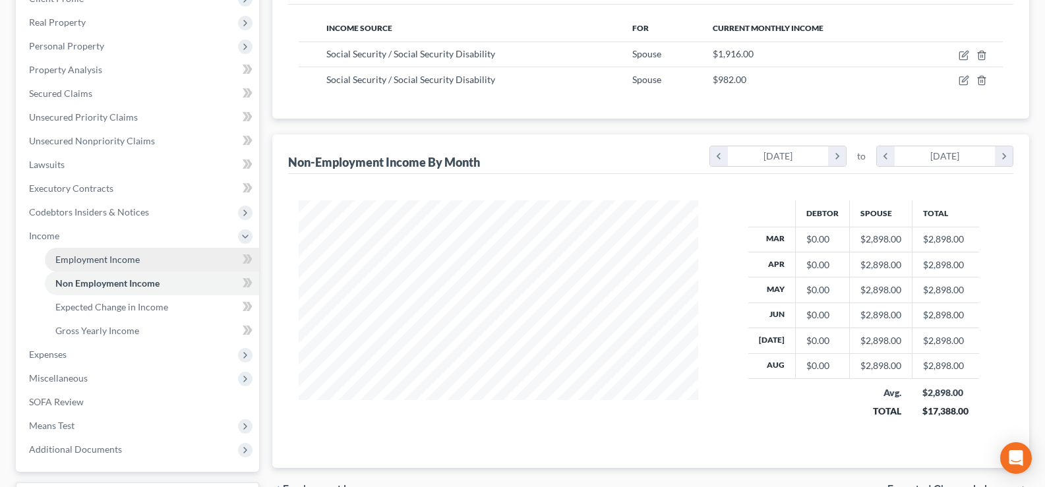 Image resolution: width=1045 pixels, height=487 pixels. What do you see at coordinates (822, 214) in the screenshot?
I see `th: Debtor` at bounding box center [822, 214].